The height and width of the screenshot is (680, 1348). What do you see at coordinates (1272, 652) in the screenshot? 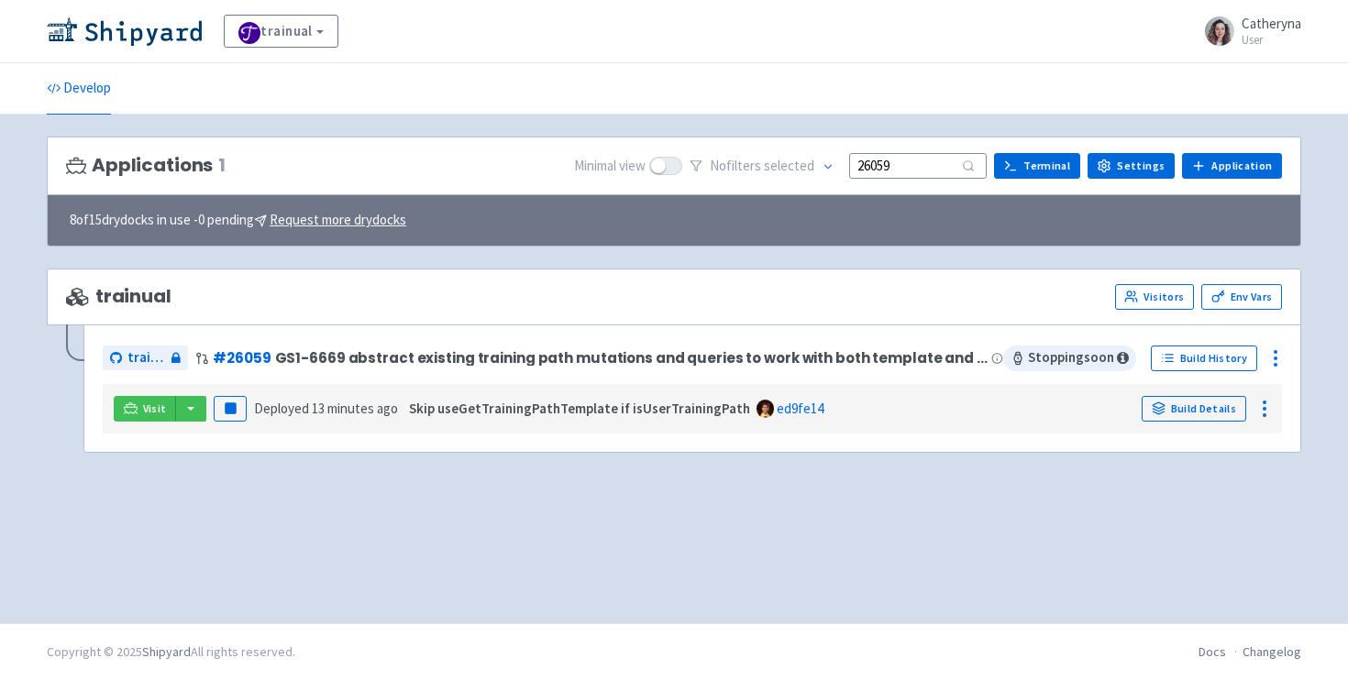
I see `a: Changelog` at bounding box center [1272, 652].